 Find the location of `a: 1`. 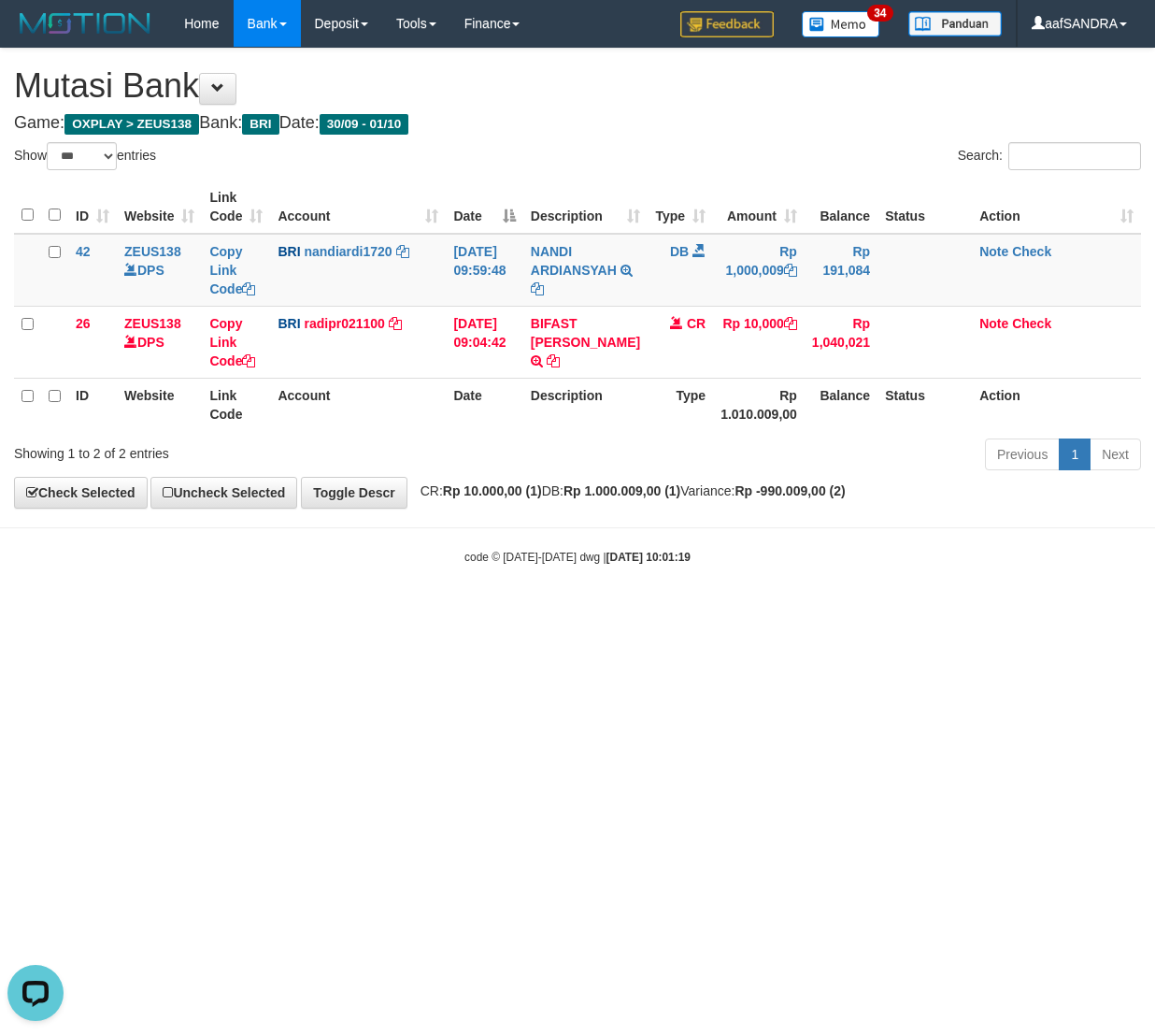

a: 1 is located at coordinates (1075, 454).